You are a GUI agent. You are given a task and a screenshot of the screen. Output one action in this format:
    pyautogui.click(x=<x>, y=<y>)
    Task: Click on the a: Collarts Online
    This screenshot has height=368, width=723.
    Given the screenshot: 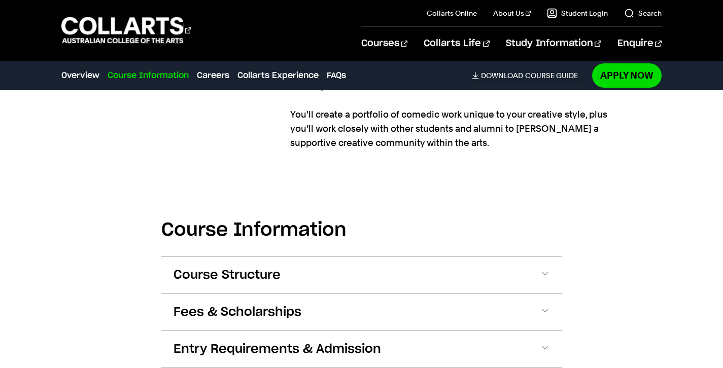 What is the action you would take?
    pyautogui.click(x=451, y=13)
    